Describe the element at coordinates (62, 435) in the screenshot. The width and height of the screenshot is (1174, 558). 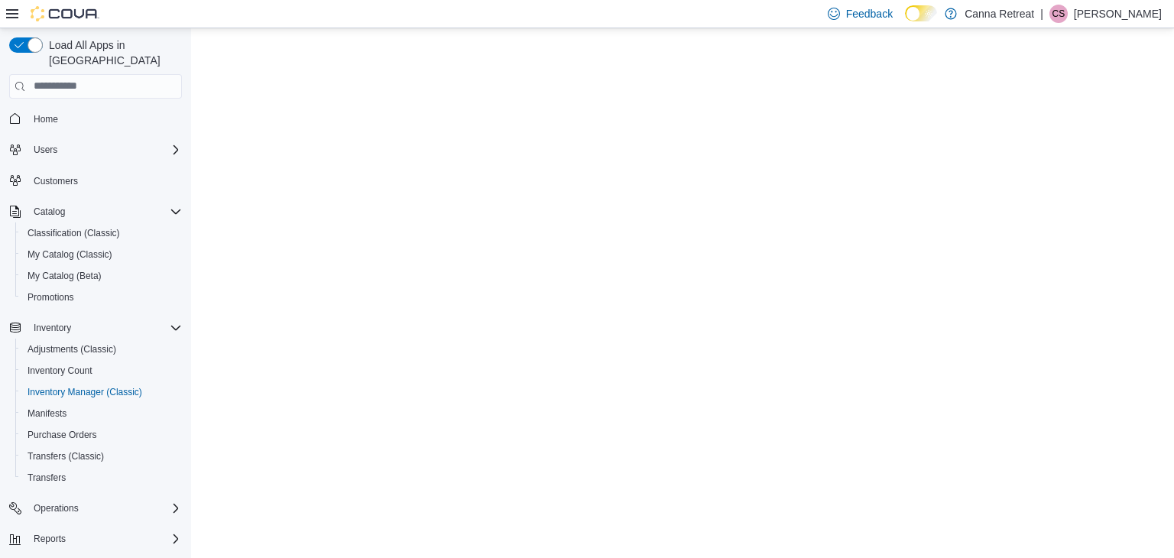
I see `a: Purchase Orders` at that location.